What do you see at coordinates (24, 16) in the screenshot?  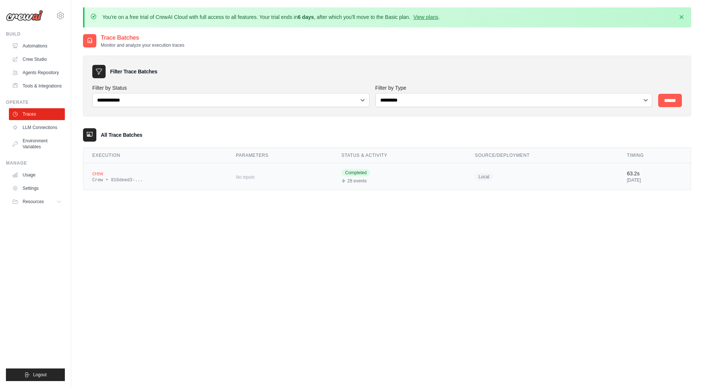 I see `img: Logo` at bounding box center [24, 16].